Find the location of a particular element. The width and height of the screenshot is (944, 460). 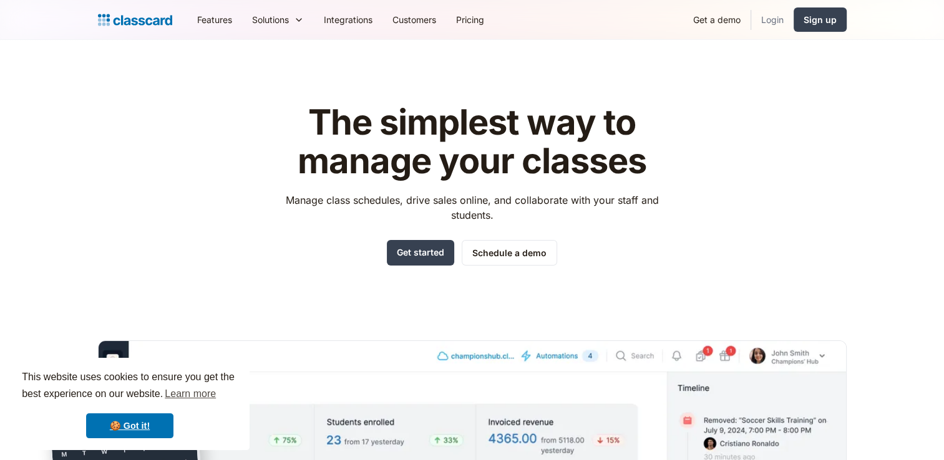

div: Sign up is located at coordinates (819, 19).